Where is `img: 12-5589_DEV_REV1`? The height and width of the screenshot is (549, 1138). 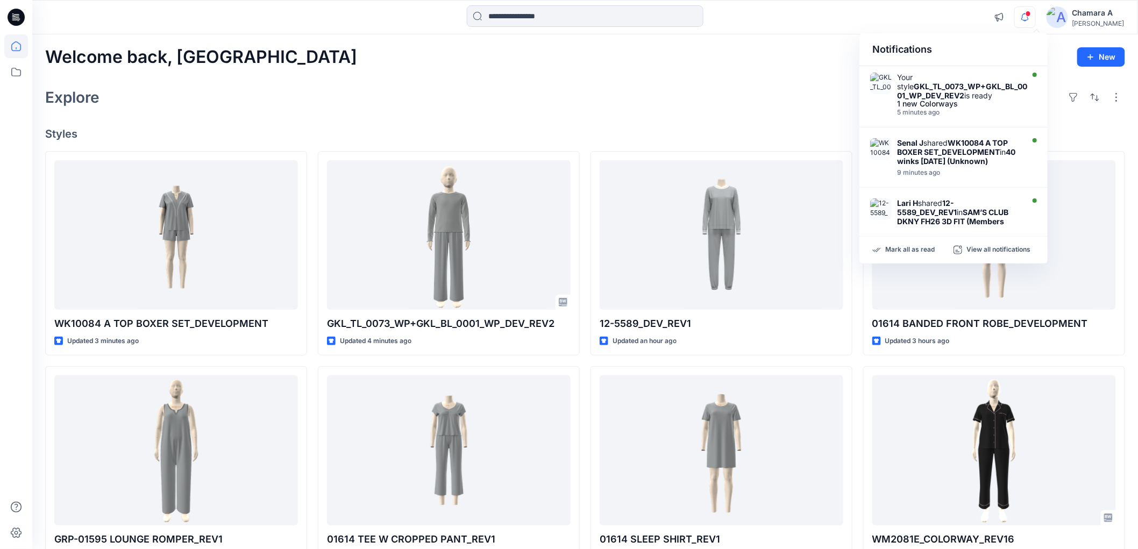 img: 12-5589_DEV_REV1 is located at coordinates (881, 209).